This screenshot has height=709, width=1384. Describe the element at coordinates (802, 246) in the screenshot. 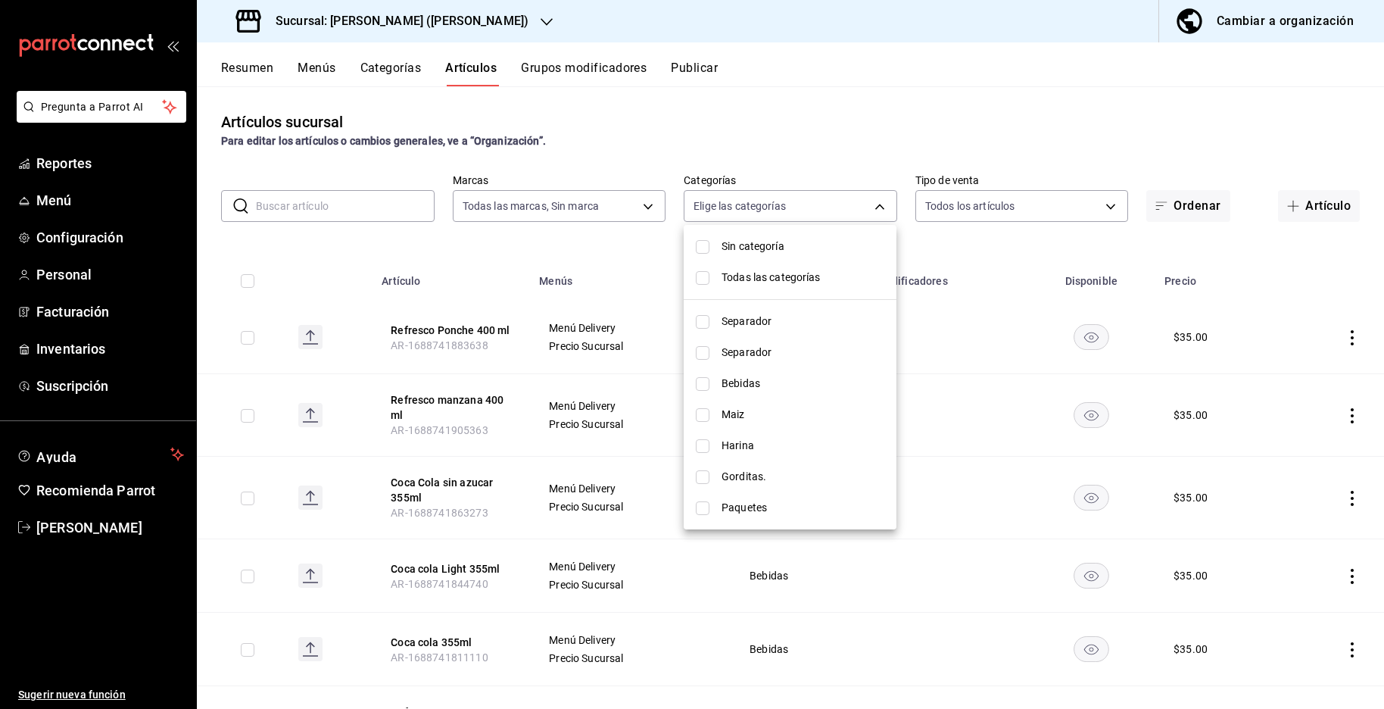

I see `span: Sin categoría` at that location.